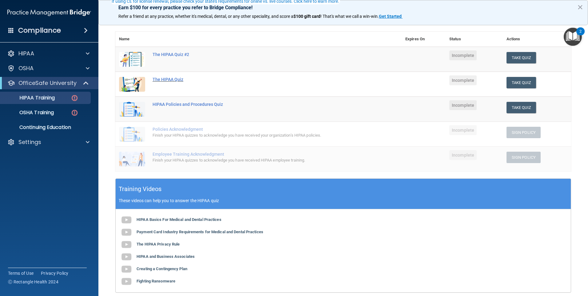  What do you see at coordinates (30, 142) in the screenshot?
I see `p: Settings` at bounding box center [30, 142].